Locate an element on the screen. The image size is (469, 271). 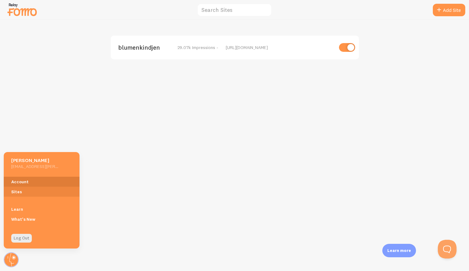
img: fomo-relay-logo-orange.svg is located at coordinates (22, 9).